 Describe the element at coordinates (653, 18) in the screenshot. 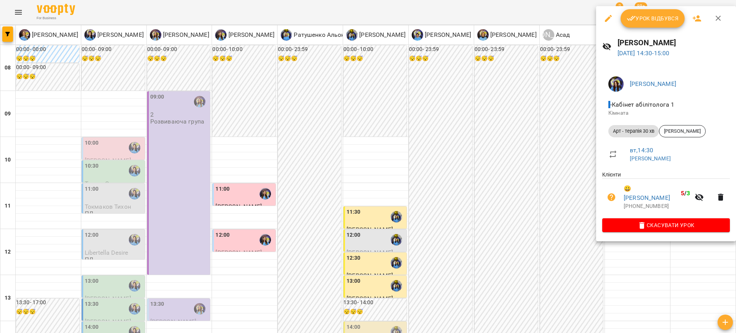

I see `button: Урок відбувся` at that location.